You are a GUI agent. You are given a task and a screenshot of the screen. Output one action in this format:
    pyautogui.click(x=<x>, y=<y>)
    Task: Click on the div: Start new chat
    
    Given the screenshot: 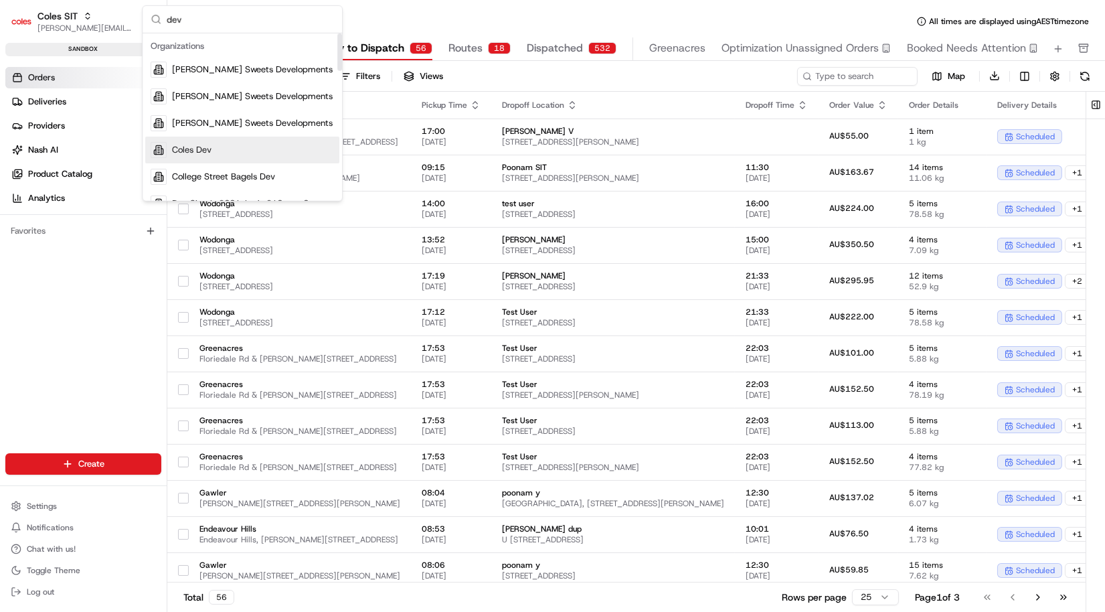 What is the action you would take?
    pyautogui.click(x=132, y=134)
    